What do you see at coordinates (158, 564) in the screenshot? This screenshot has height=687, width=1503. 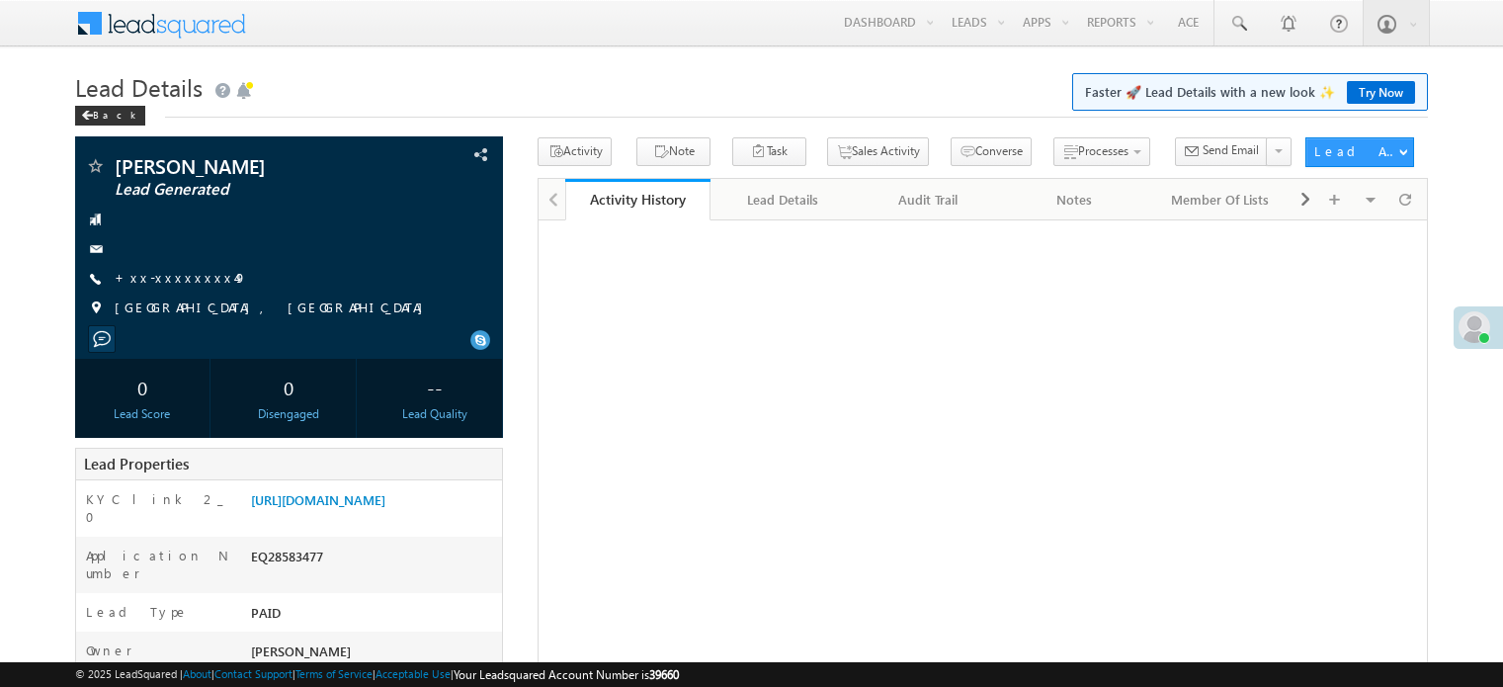 I see `label: Application Number` at bounding box center [158, 564].